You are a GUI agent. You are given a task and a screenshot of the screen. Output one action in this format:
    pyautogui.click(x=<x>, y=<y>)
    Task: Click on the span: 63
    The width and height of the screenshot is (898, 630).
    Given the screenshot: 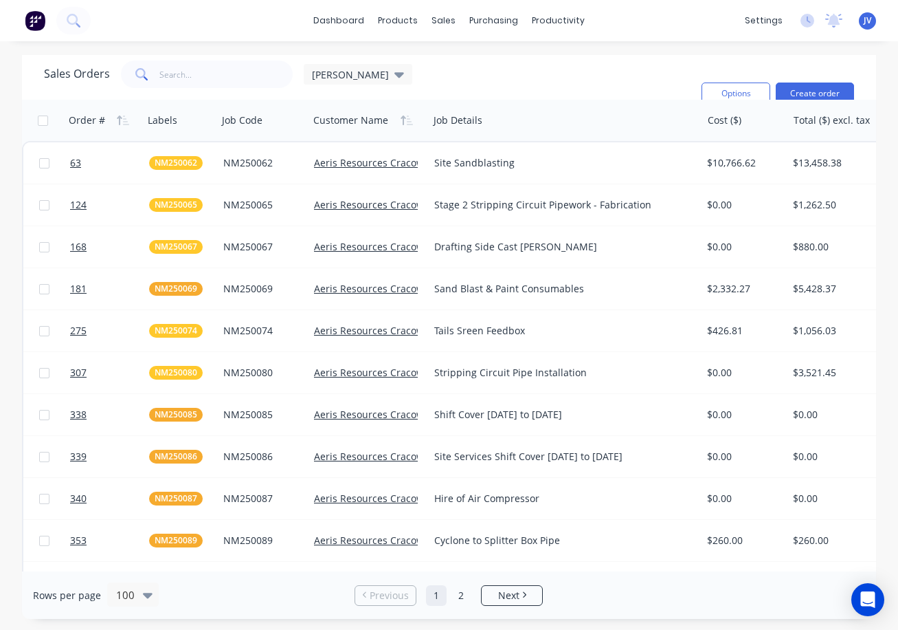 What is the action you would take?
    pyautogui.click(x=76, y=163)
    